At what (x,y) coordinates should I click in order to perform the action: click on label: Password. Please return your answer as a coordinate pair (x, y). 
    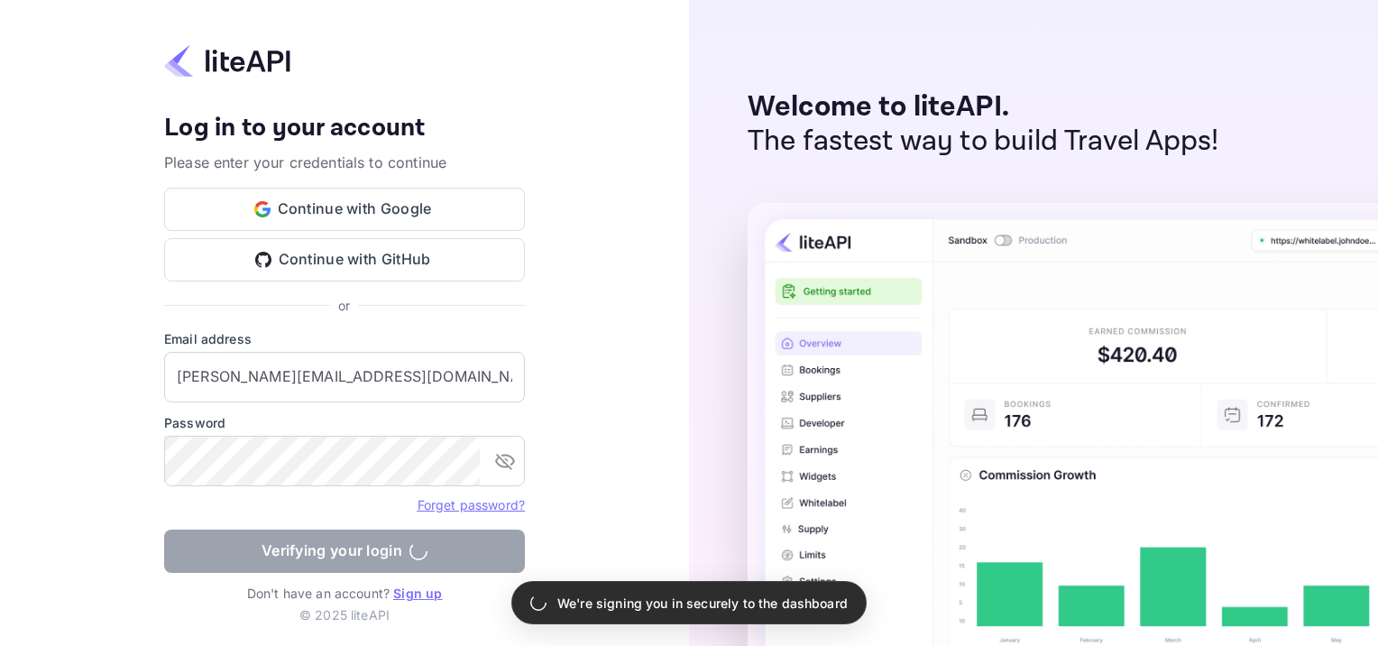
    Looking at the image, I should click on (344, 422).